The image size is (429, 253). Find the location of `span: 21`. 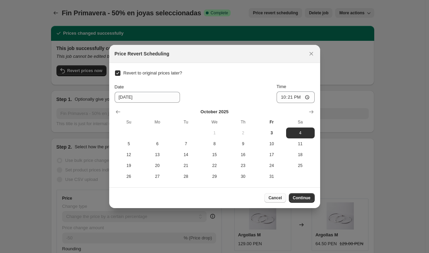

span: 21 is located at coordinates (186, 166).